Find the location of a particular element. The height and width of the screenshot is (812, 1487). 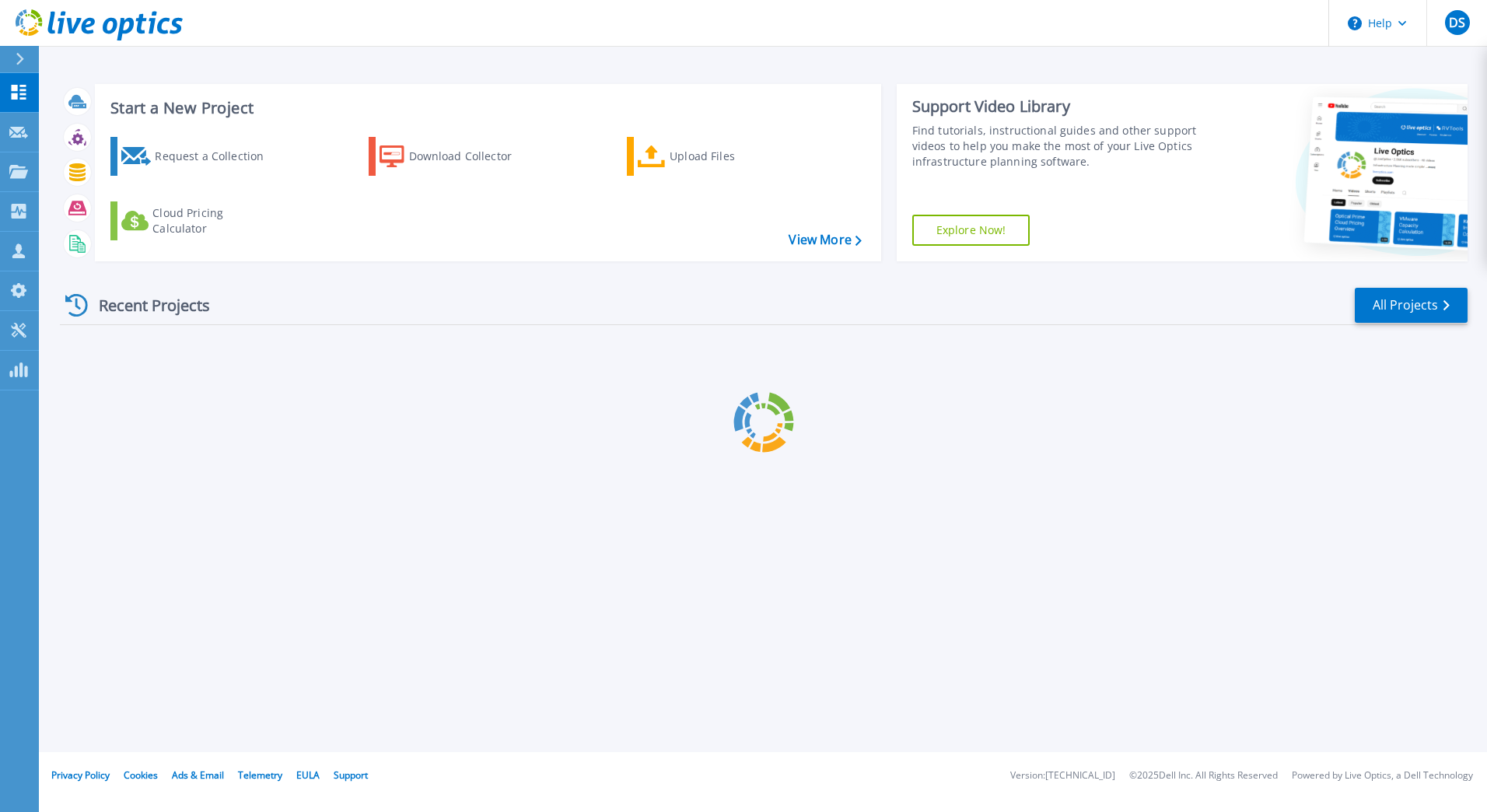

a: All Projects is located at coordinates (1411, 305).